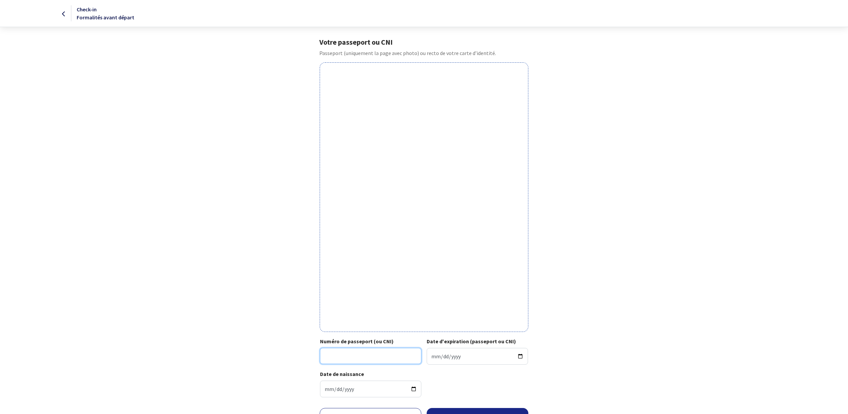 The image size is (848, 414). I want to click on strong: Date de naissance, so click(342, 374).